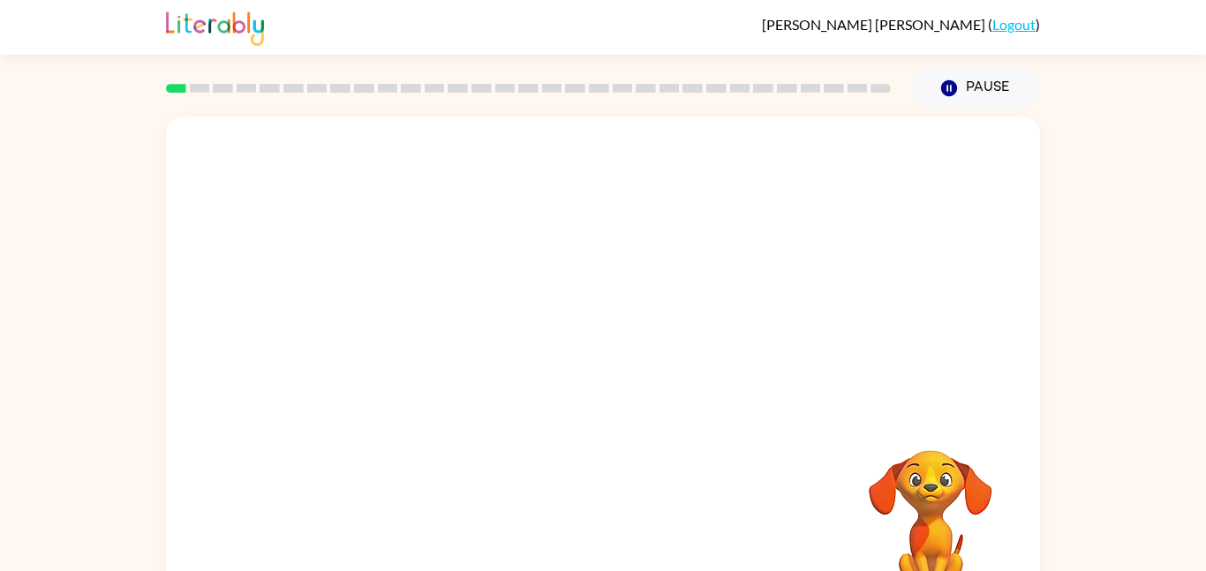 This screenshot has height=571, width=1206. Describe the element at coordinates (1013, 24) in the screenshot. I see `a: Logout` at that location.